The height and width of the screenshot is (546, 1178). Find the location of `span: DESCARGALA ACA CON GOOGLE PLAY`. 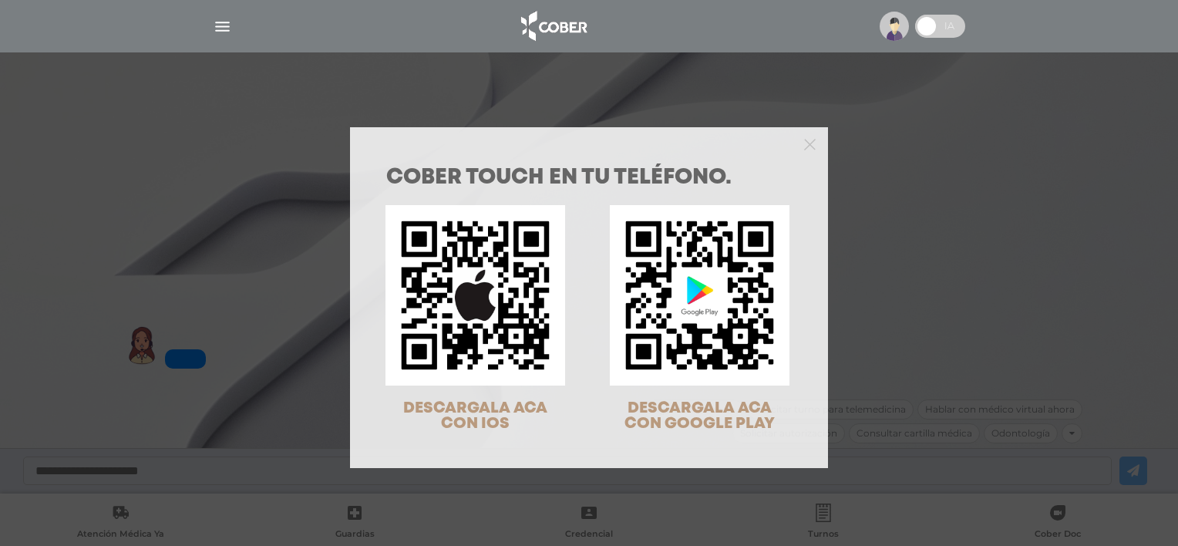

span: DESCARGALA ACA CON GOOGLE PLAY is located at coordinates (699, 415).